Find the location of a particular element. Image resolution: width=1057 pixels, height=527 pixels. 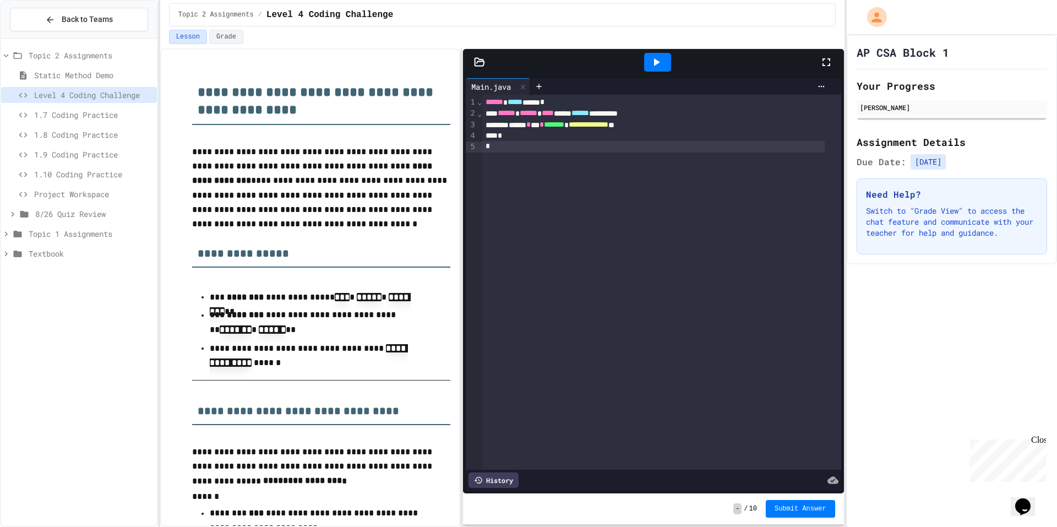

span: Submit Answer is located at coordinates (801, 509).